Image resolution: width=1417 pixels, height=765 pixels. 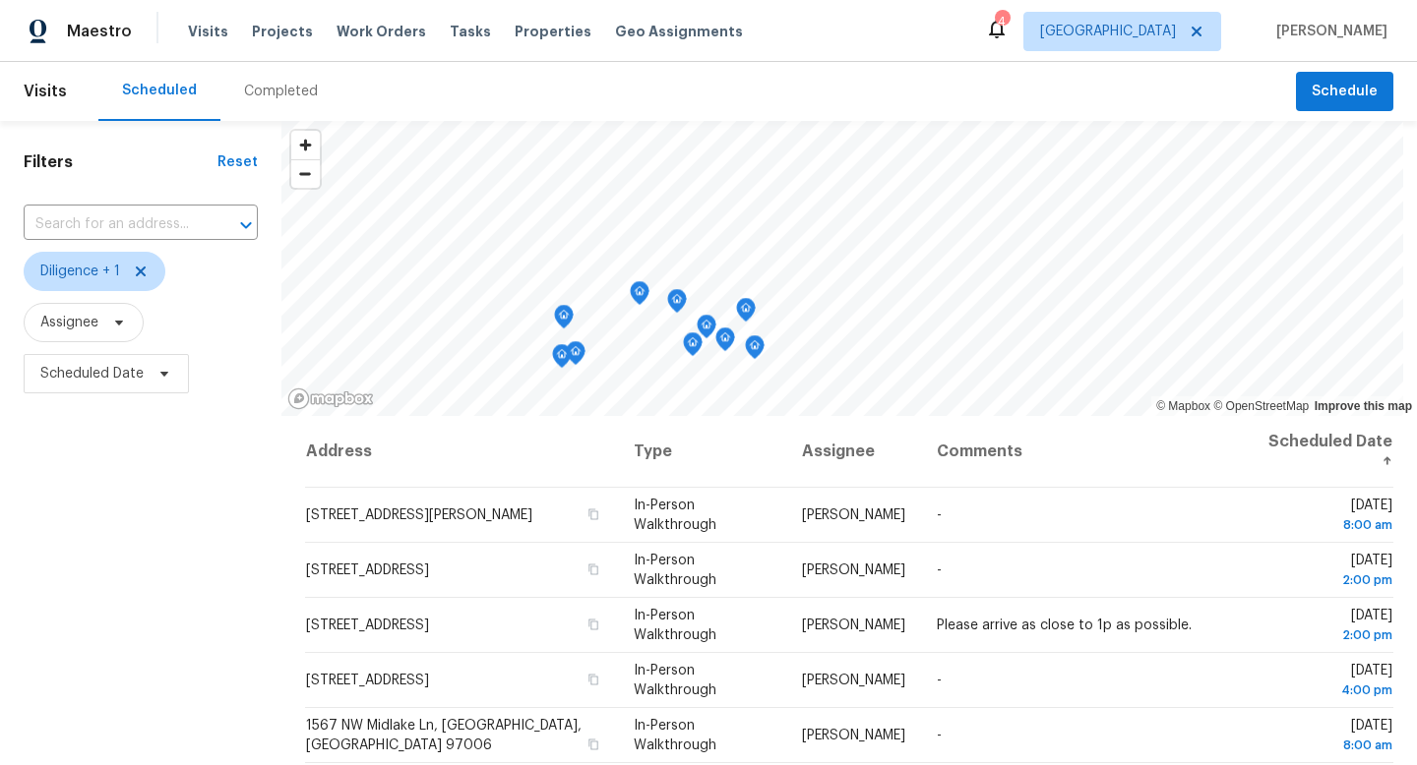 I want to click on span: Geo Assignments, so click(x=679, y=31).